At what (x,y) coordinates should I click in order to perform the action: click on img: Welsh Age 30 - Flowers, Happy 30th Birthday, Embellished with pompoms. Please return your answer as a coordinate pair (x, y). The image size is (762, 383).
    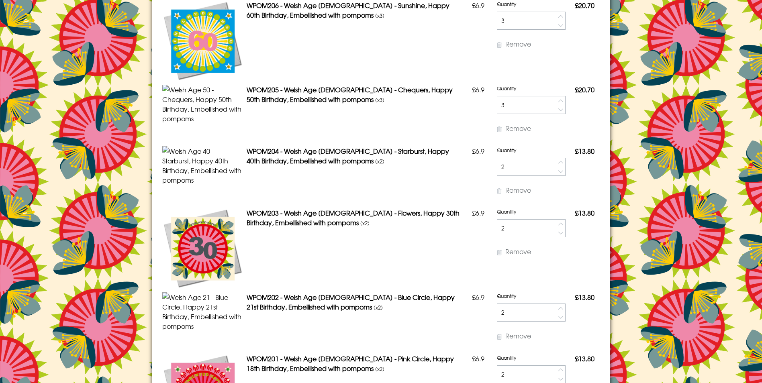
    Looking at the image, I should click on (202, 248).